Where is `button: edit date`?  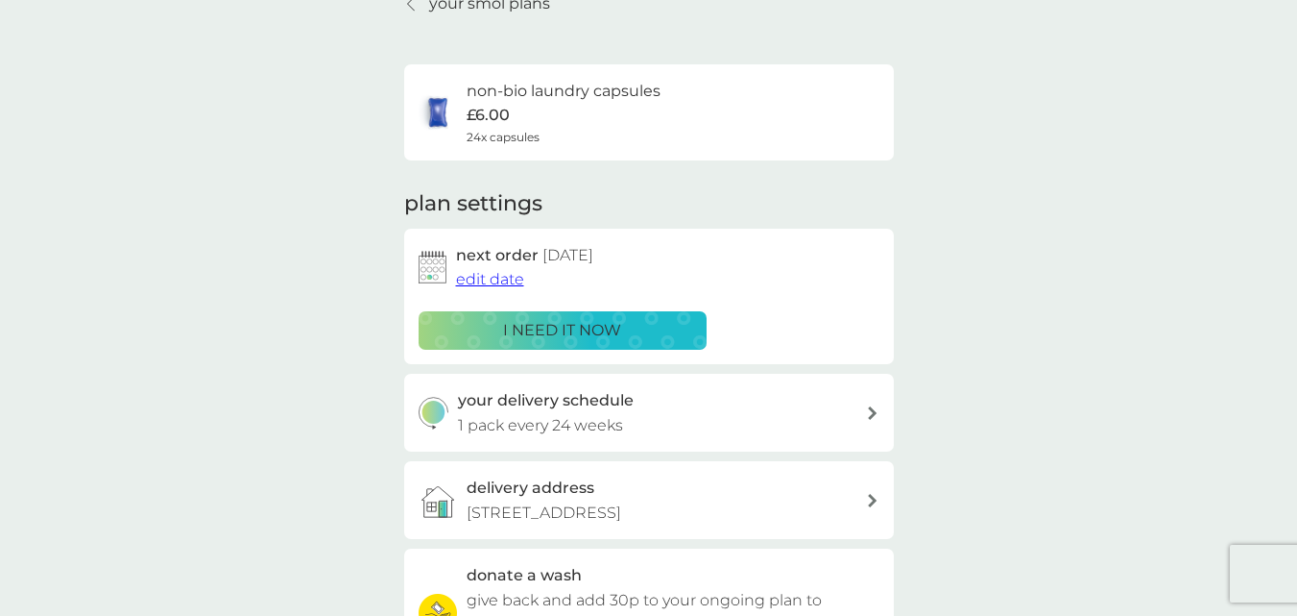 button: edit date is located at coordinates (490, 279).